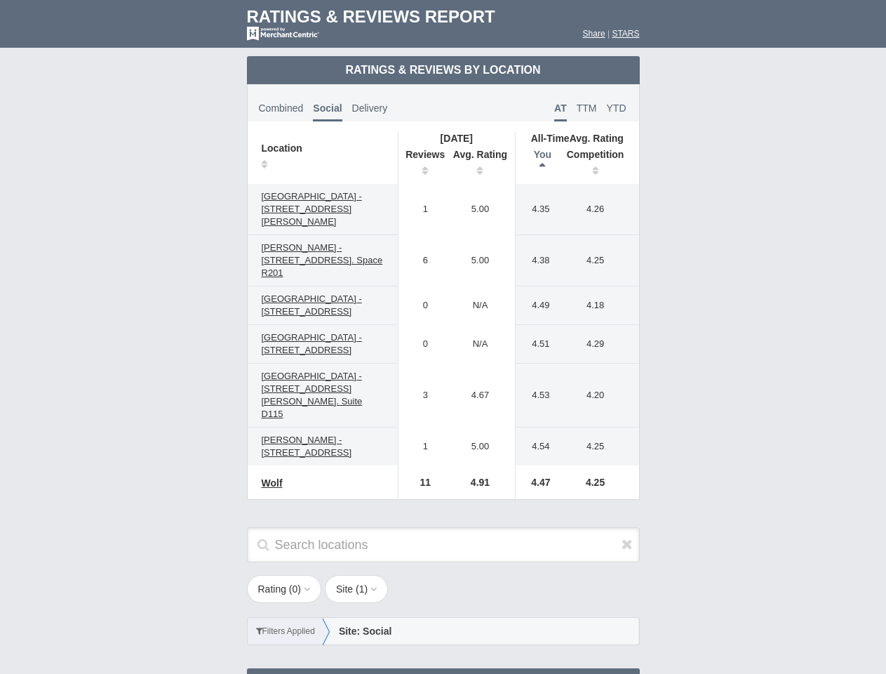 Image resolution: width=886 pixels, height=674 pixels. Describe the element at coordinates (594, 34) in the screenshot. I see `font: Share` at that location.